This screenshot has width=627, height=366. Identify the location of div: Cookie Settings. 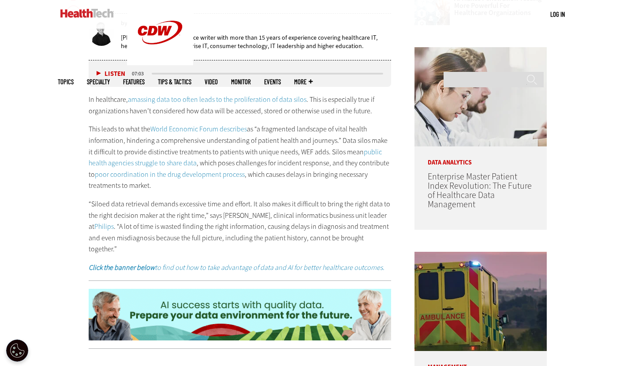
(17, 351).